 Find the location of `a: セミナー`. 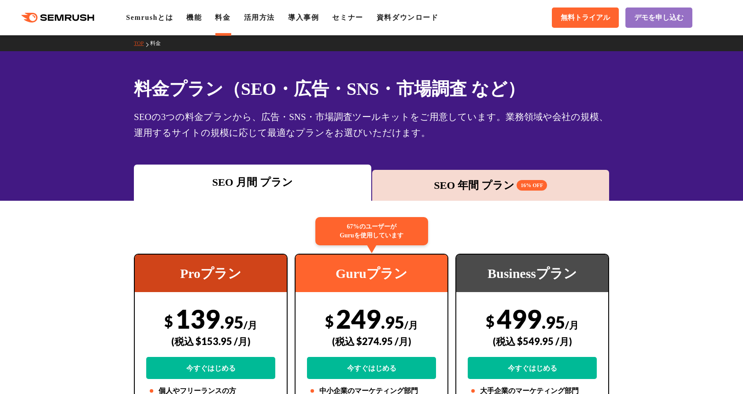

a: セミナー is located at coordinates (348, 17).